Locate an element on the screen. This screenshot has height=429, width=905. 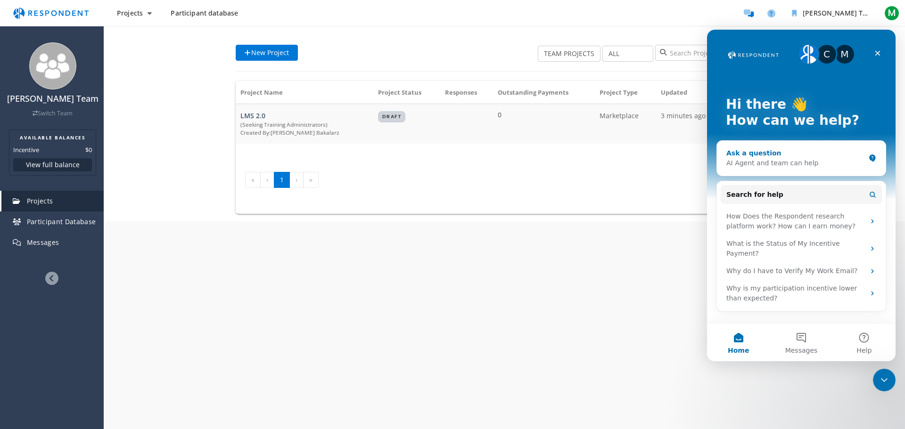
td: Marketplace is located at coordinates (625, 124).